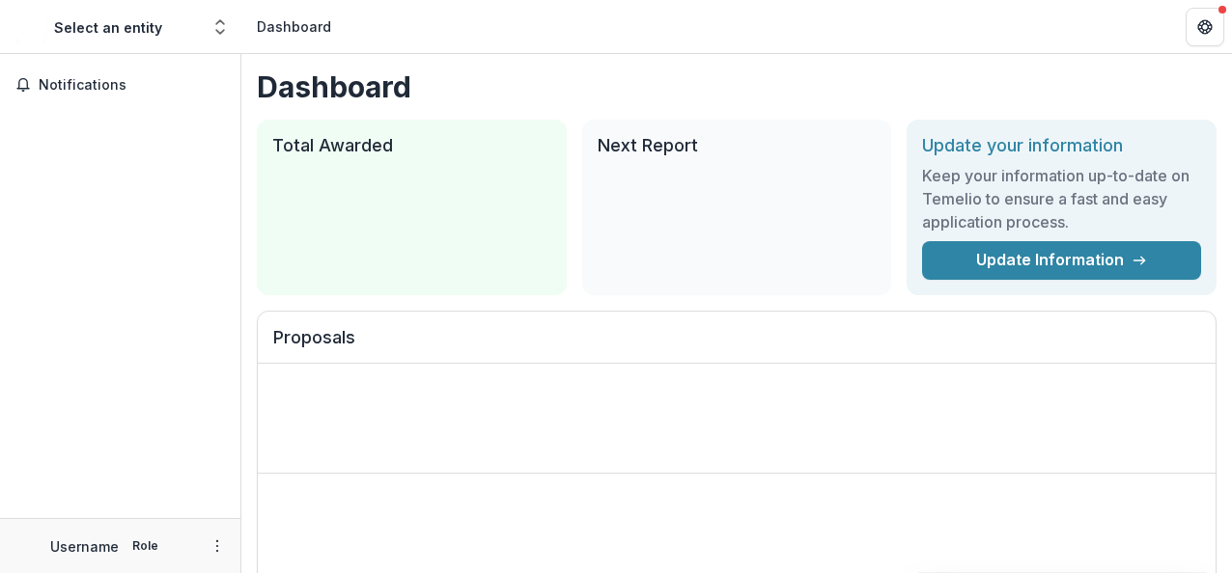  I want to click on h2: Update your information, so click(1061, 146).